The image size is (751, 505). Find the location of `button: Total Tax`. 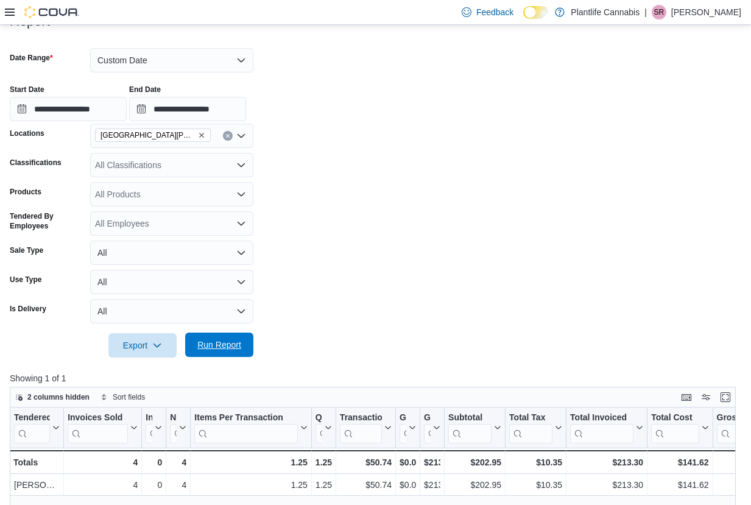

button: Total Tax is located at coordinates (535, 428).